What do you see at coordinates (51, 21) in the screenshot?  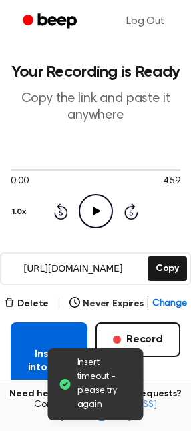 I see `a: Beep` at bounding box center [51, 21].